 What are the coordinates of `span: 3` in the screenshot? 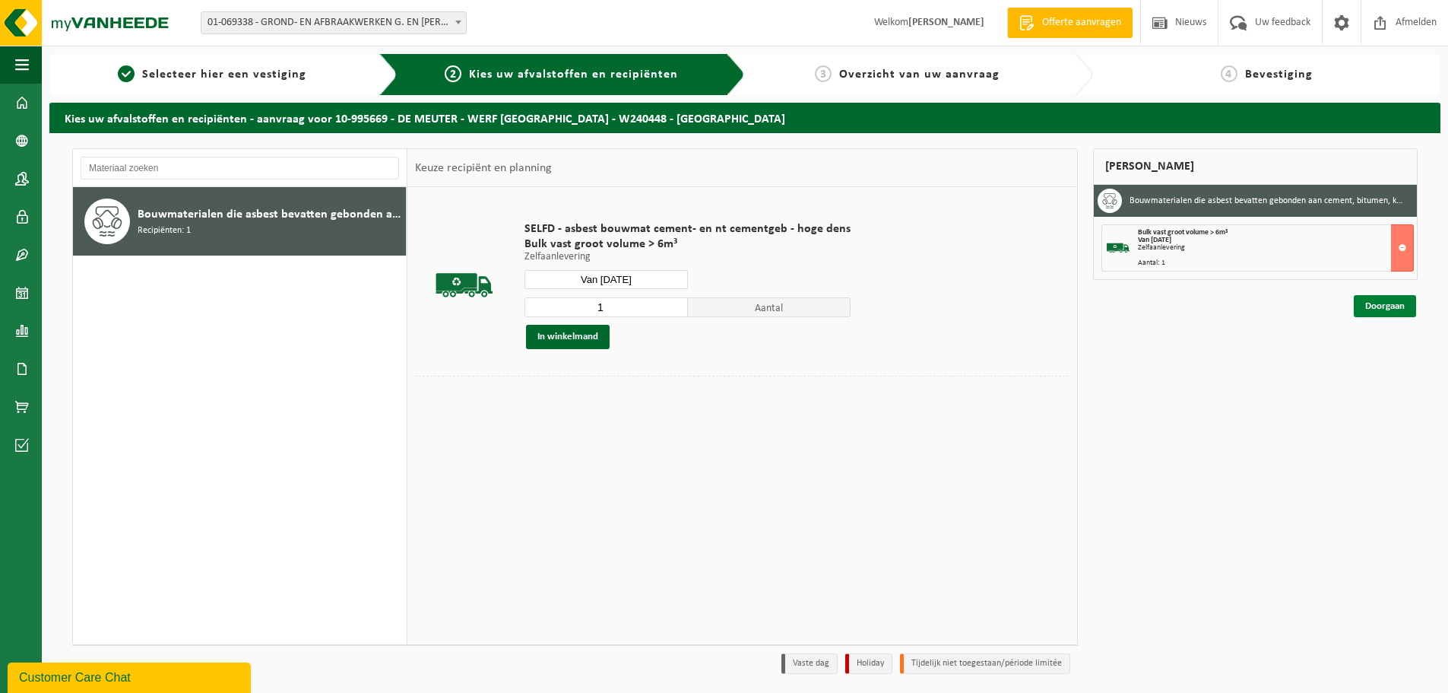 It's located at (823, 74).